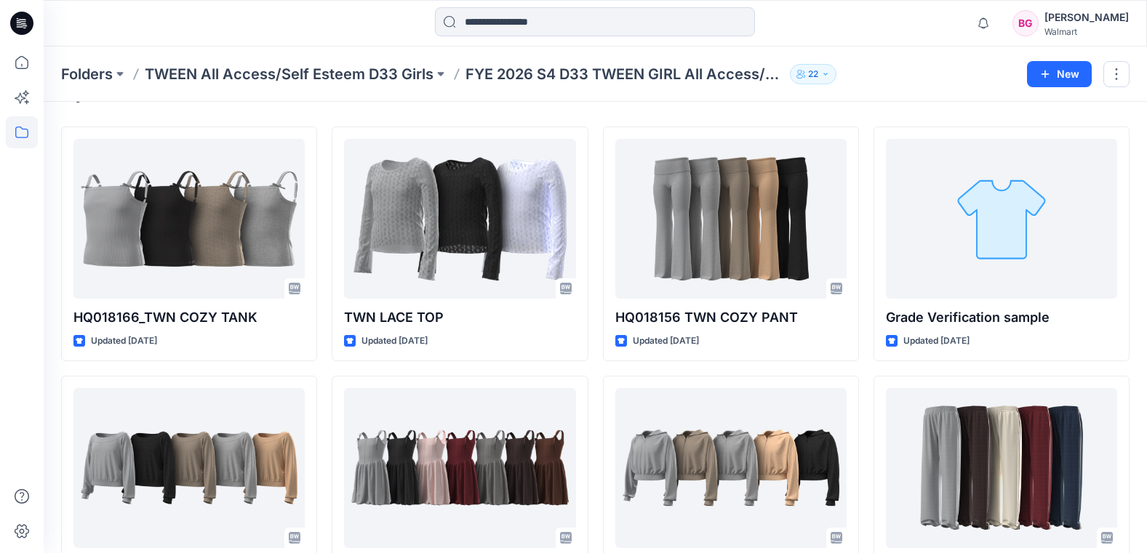 The height and width of the screenshot is (553, 1147). What do you see at coordinates (289, 74) in the screenshot?
I see `p: TWEEN All Access/Self Esteem D33 Girls` at bounding box center [289, 74].